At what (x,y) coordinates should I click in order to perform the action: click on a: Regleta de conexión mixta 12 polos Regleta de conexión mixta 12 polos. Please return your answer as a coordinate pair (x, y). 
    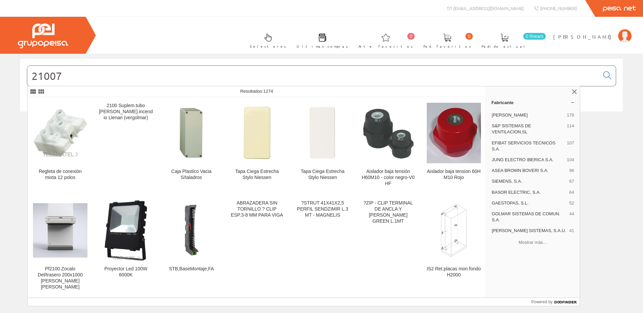
    Looking at the image, I should click on (60, 146).